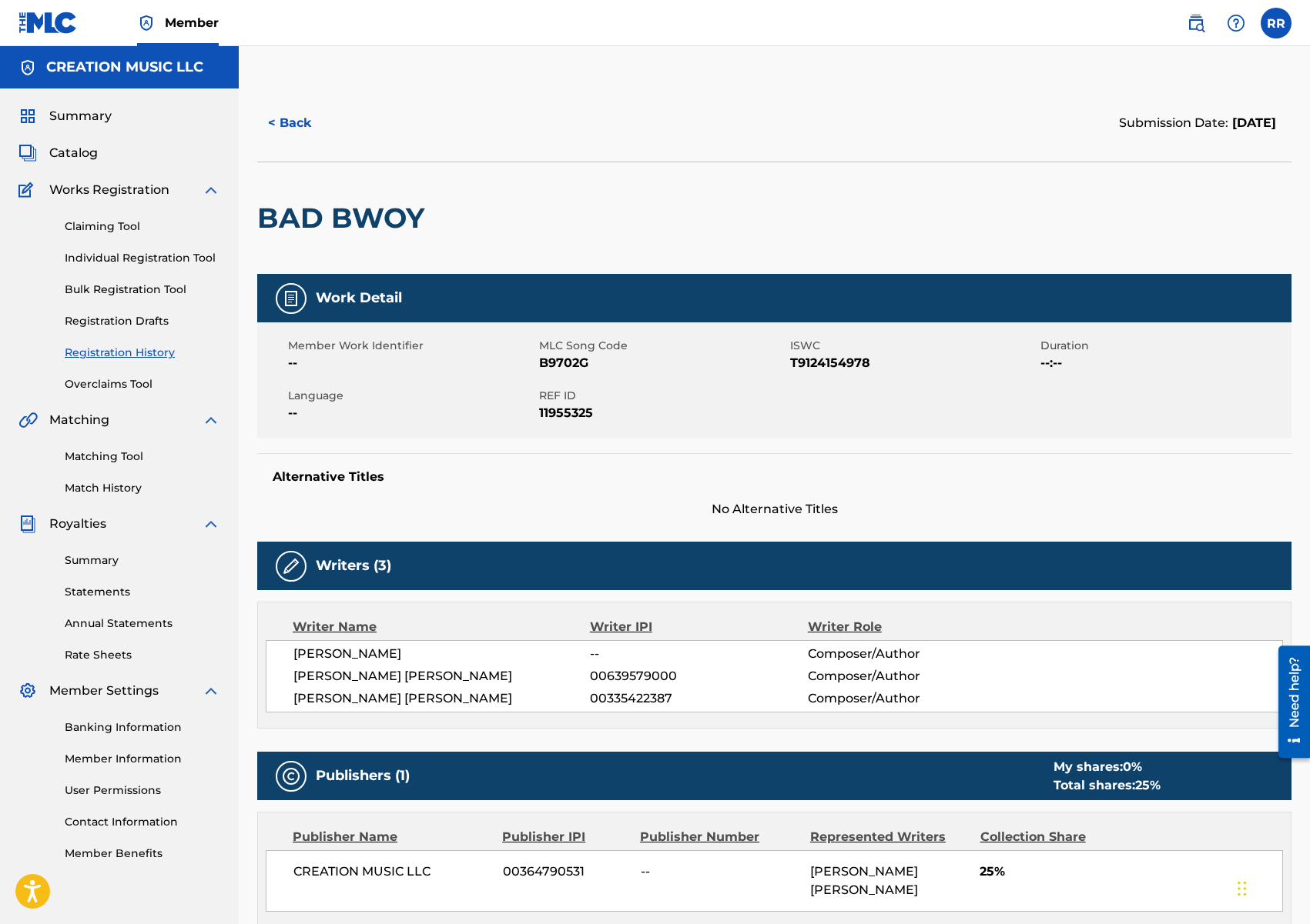  What do you see at coordinates (143, 624) in the screenshot?
I see `a: Annual Statements` at bounding box center [143, 624].